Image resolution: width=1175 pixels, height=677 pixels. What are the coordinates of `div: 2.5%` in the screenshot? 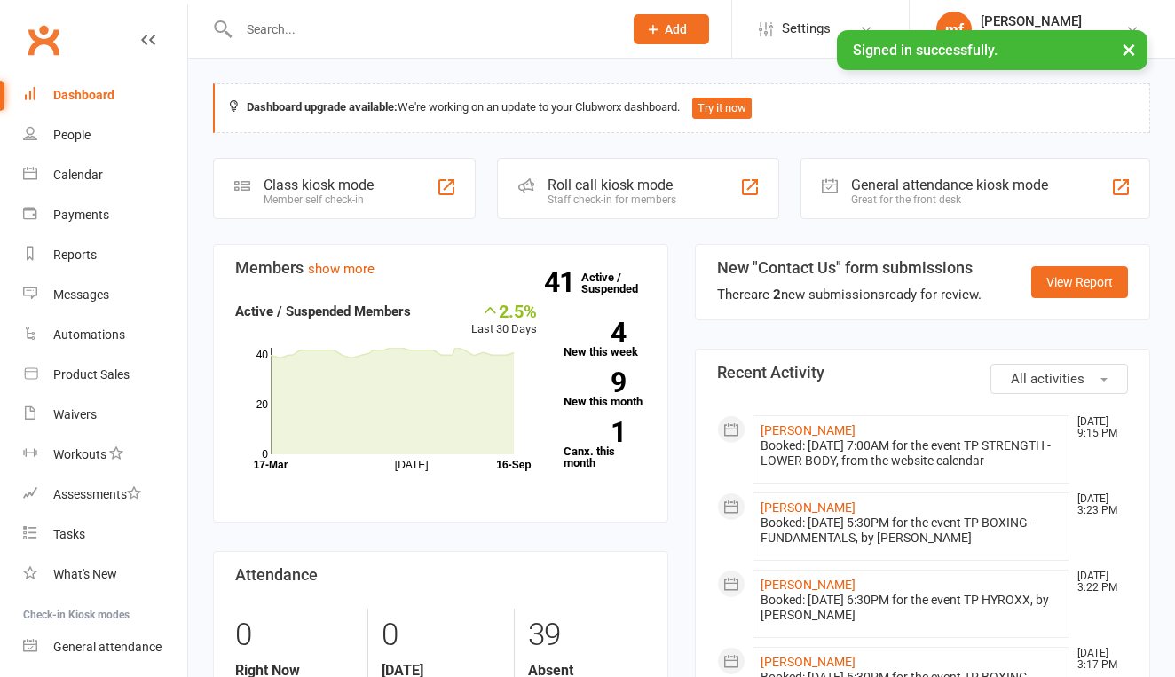 It's located at (504, 311).